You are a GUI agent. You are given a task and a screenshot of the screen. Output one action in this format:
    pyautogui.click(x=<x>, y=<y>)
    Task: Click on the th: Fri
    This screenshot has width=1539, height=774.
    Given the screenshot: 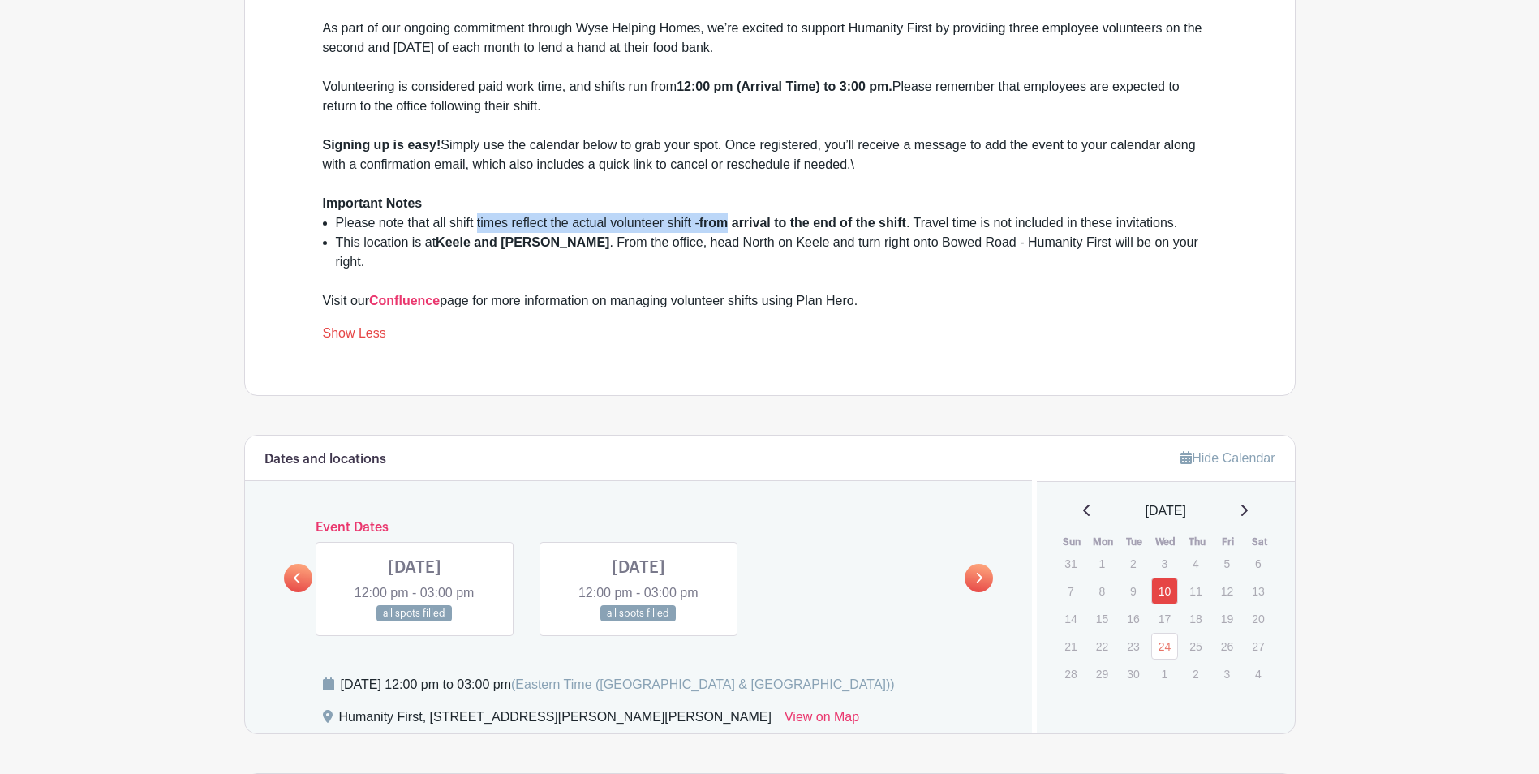 What is the action you would take?
    pyautogui.click(x=1228, y=542)
    